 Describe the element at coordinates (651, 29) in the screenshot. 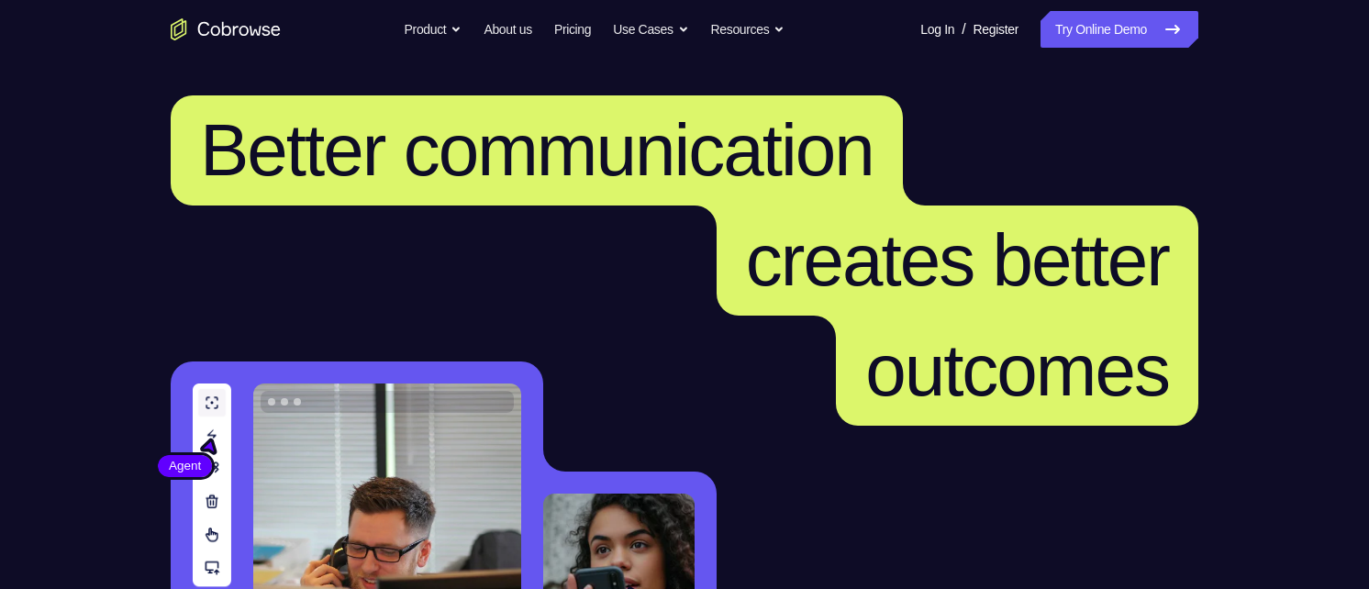

I see `button: Use Cases` at that location.